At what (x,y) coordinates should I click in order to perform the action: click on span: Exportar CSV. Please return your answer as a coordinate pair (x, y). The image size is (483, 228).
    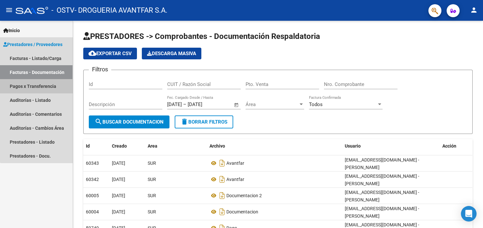
    Looking at the image, I should click on (110, 54).